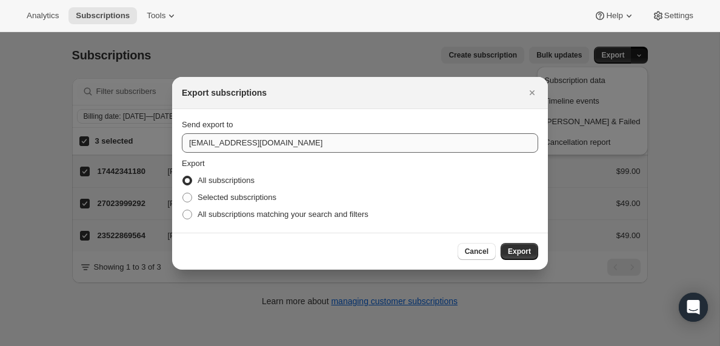 This screenshot has height=346, width=720. Describe the element at coordinates (42, 16) in the screenshot. I see `button: Analytics` at that location.